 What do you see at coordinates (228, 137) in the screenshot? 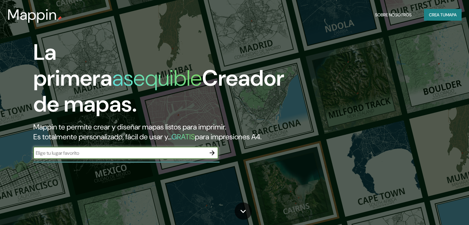
I see `font: para impresiones A4.` at bounding box center [228, 137].